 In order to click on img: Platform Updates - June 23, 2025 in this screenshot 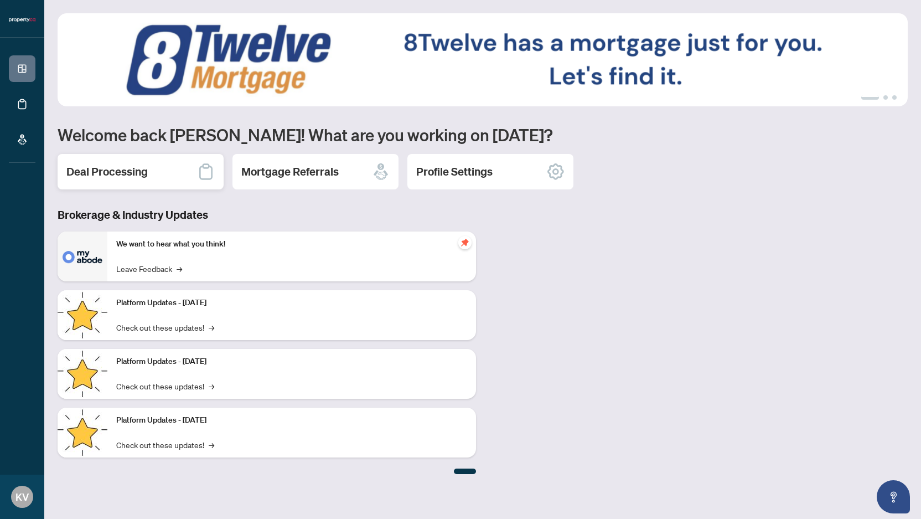, I will do `click(82, 432)`.